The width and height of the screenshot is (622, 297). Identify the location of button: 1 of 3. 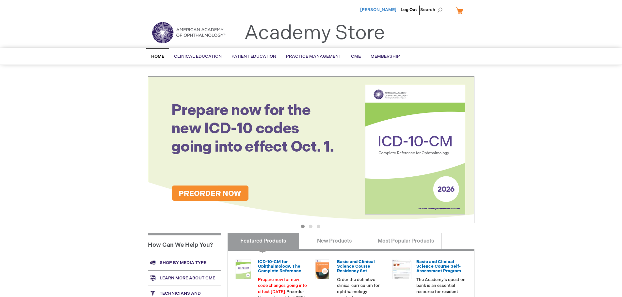
(303, 227).